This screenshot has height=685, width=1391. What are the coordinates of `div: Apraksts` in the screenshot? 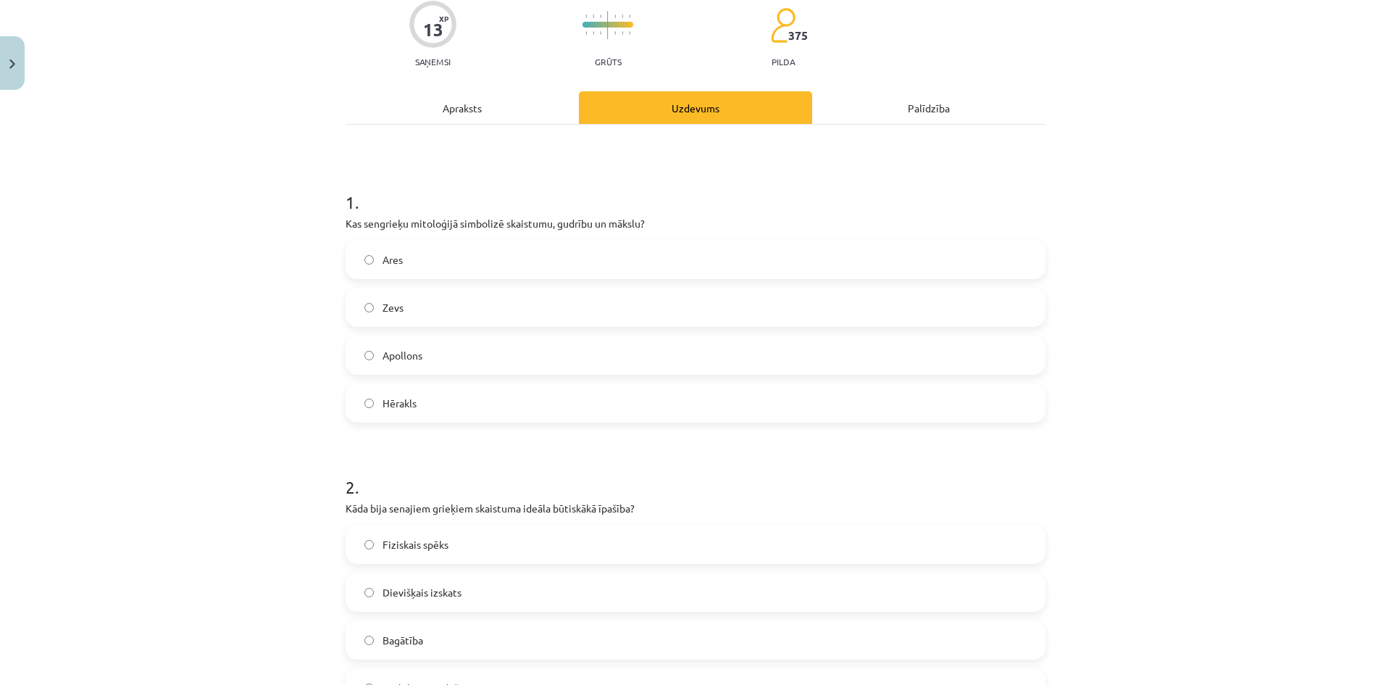 It's located at (462, 107).